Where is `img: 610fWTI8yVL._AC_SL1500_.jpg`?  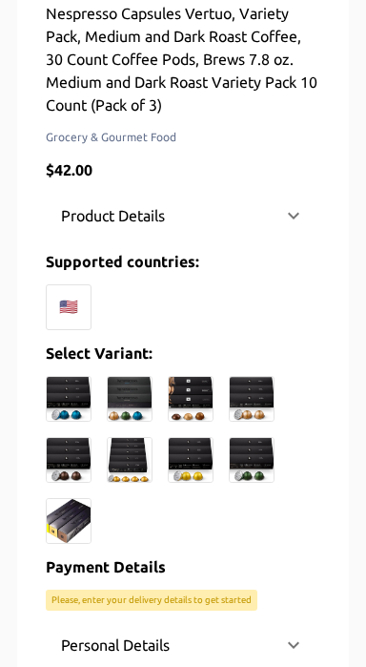 img: 610fWTI8yVL._AC_SL1500_.jpg is located at coordinates (69, 399).